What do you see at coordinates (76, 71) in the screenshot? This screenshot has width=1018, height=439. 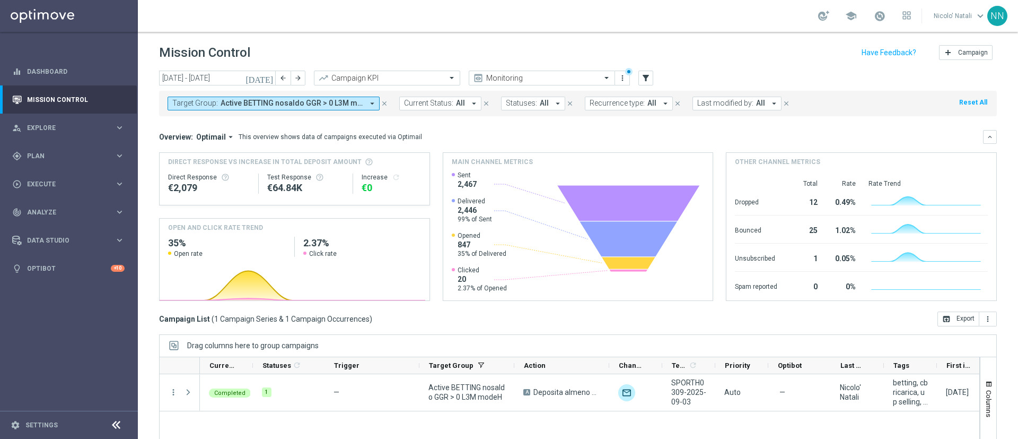 I see `a: Dashboard` at bounding box center [76, 71].